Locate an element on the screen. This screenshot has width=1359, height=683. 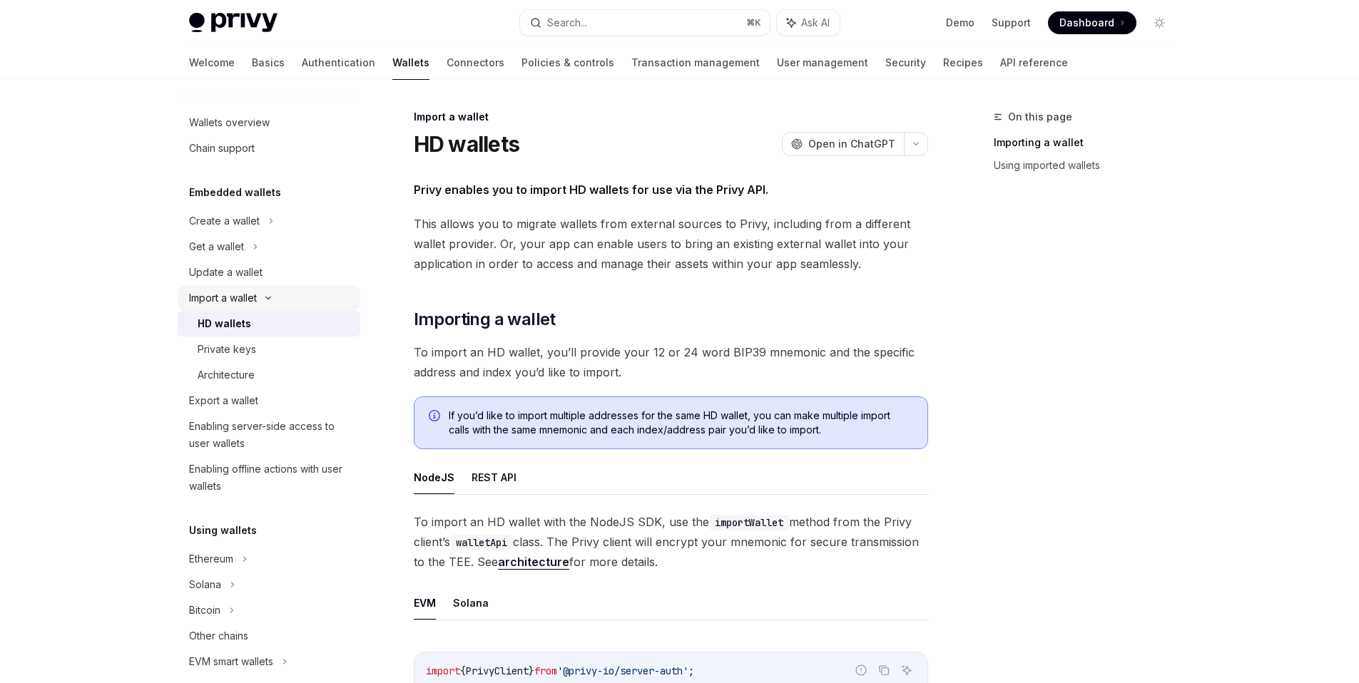
span: Dashboard is located at coordinates (1086, 23).